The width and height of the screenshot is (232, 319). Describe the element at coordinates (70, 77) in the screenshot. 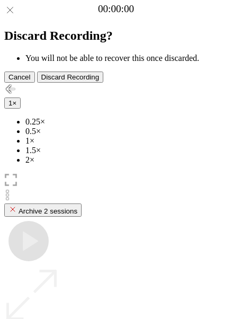

I see `button: Discard Recording` at that location.